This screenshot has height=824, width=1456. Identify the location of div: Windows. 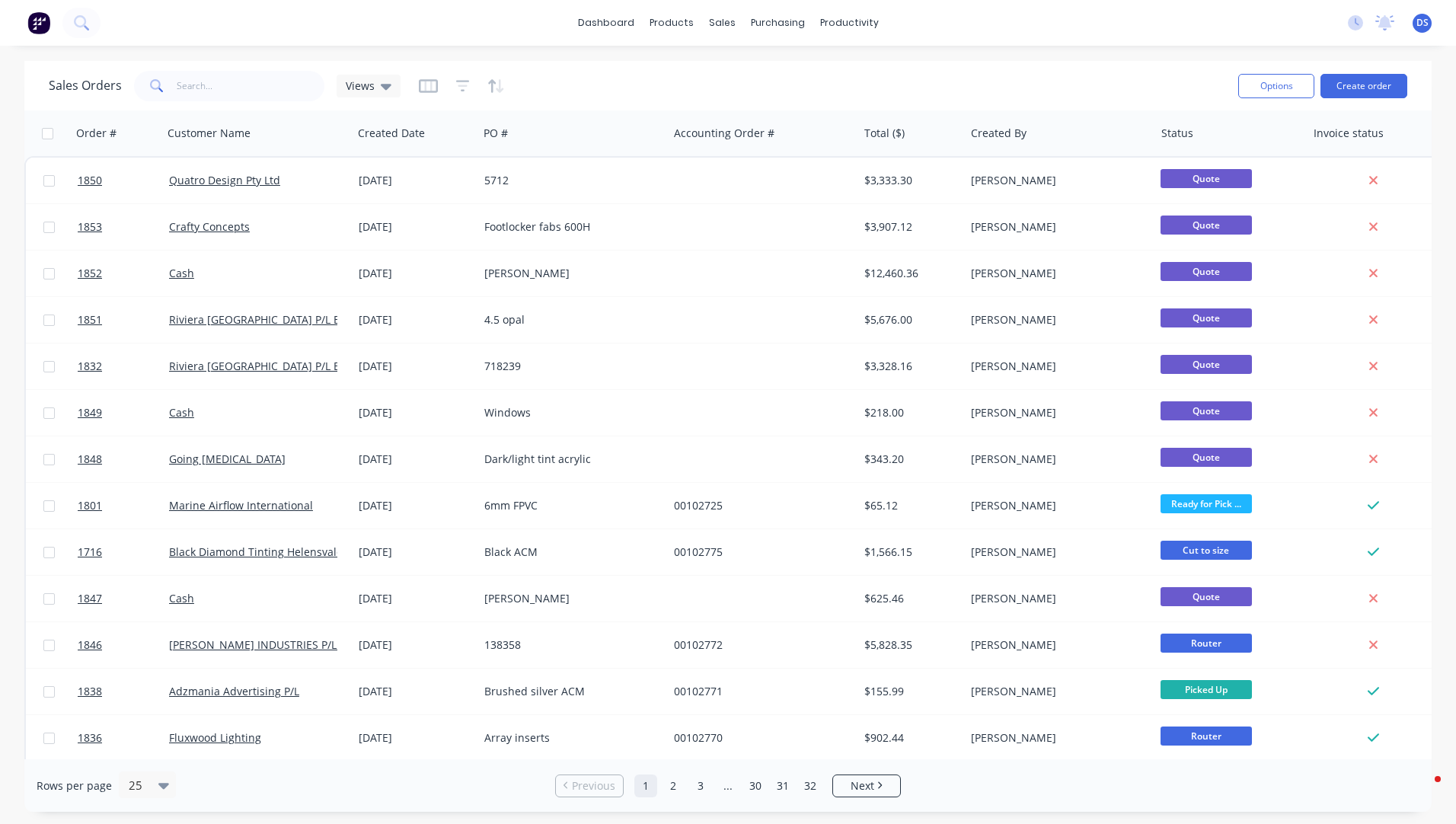
(569, 412).